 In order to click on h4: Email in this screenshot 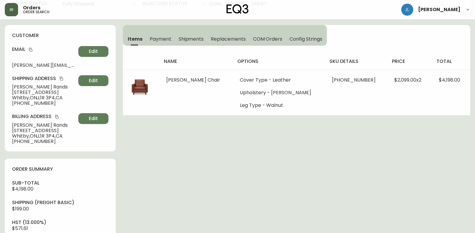, I will do `click(44, 49)`.